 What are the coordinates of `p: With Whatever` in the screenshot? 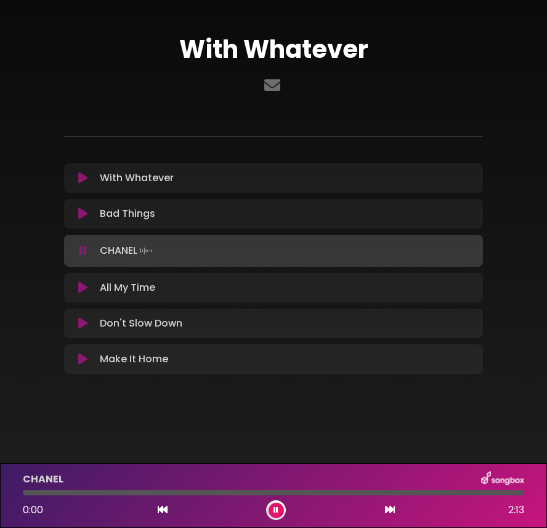 It's located at (137, 178).